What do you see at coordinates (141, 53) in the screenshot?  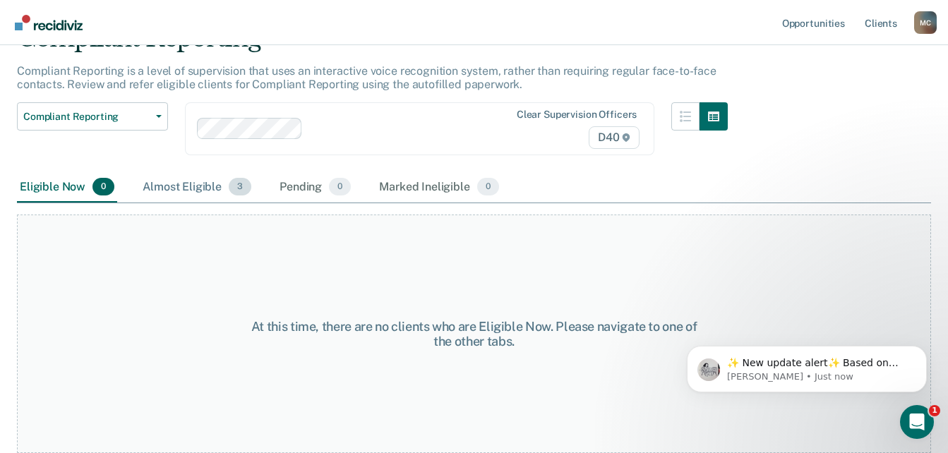 I see `div: message notification from Kim, Just now. ✨ New update alert✨ Based on your feedback, we've made a...` at bounding box center [141, 53].